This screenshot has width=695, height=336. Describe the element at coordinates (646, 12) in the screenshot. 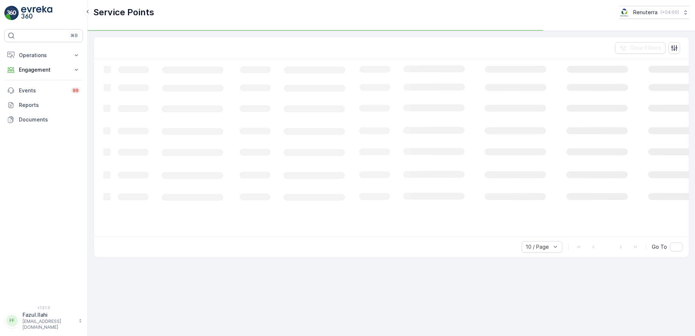

I see `p: Renuterra` at that location.